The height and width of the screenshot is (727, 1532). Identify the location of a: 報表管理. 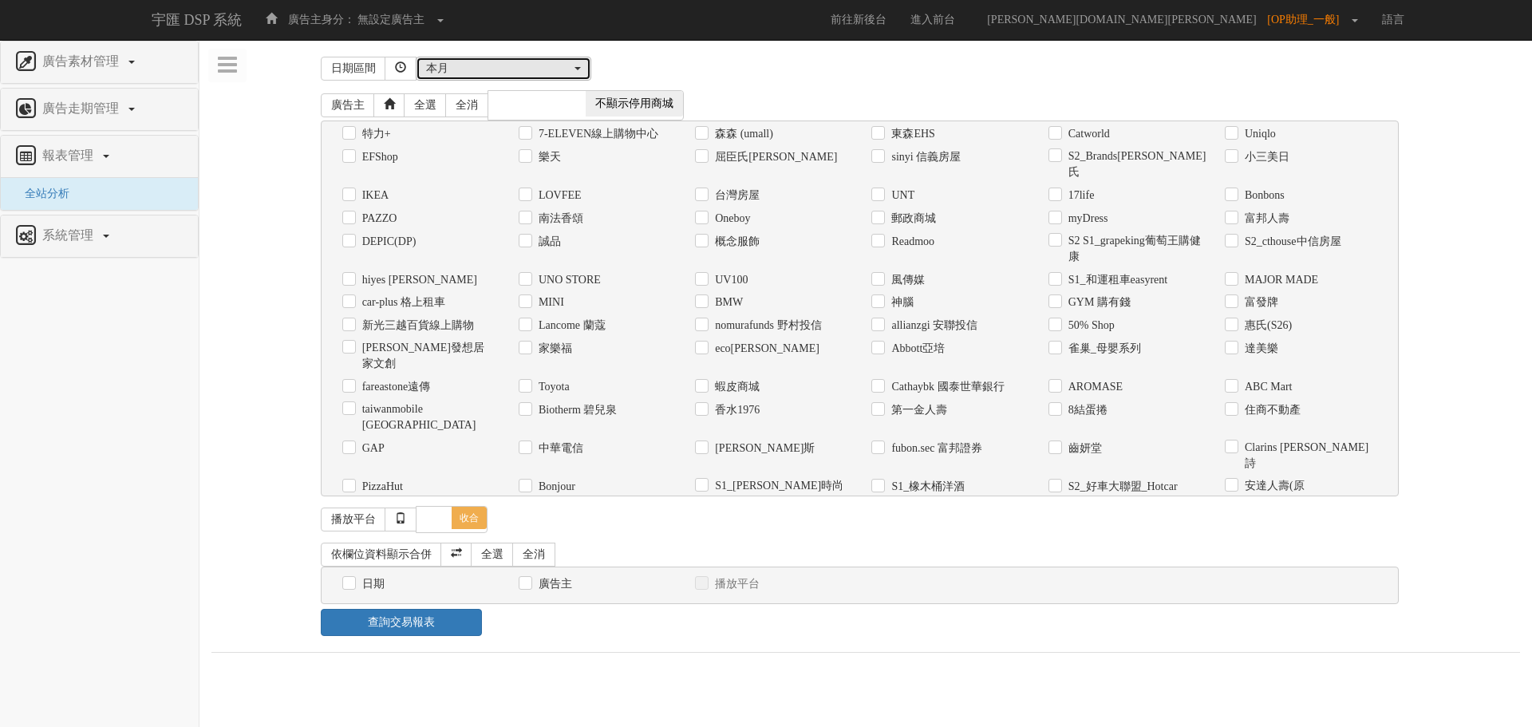
(99, 156).